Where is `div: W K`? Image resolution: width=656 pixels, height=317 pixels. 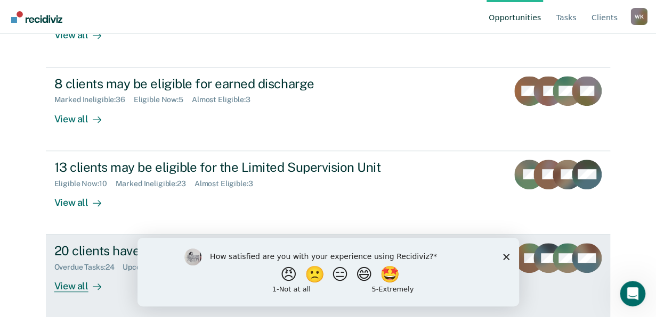 div: W K is located at coordinates (639, 17).